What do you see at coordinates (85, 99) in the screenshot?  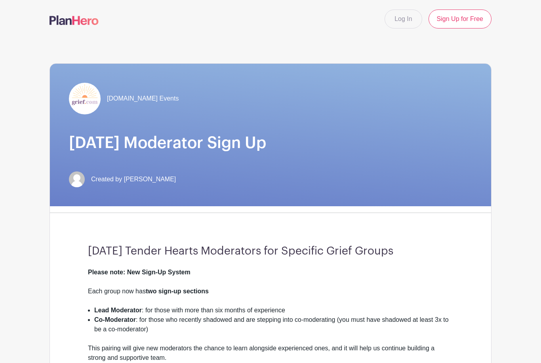 I see `img: grief-logo-planhero.png` at bounding box center [85, 99].